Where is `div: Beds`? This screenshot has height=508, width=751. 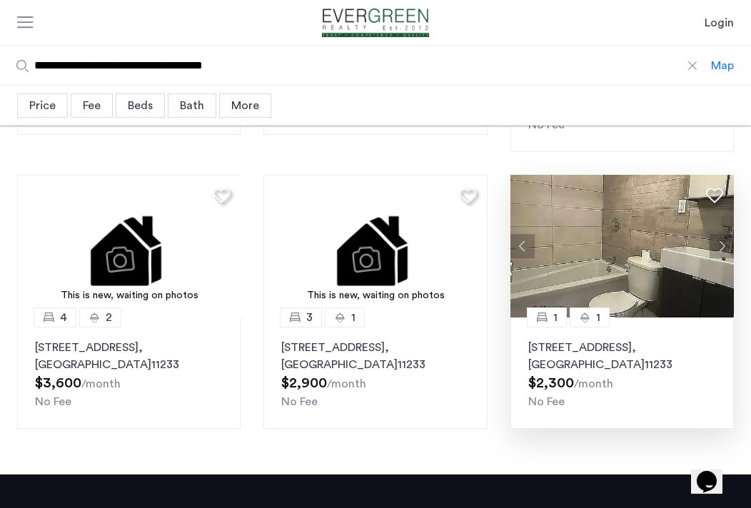 div: Beds is located at coordinates (140, 106).